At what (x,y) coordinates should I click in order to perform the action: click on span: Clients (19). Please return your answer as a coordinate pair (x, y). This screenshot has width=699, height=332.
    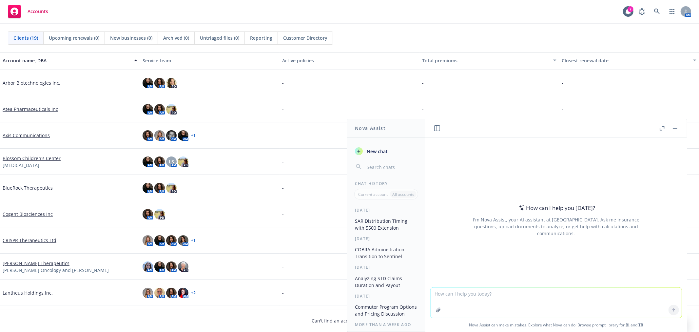
    Looking at the image, I should click on (26, 38).